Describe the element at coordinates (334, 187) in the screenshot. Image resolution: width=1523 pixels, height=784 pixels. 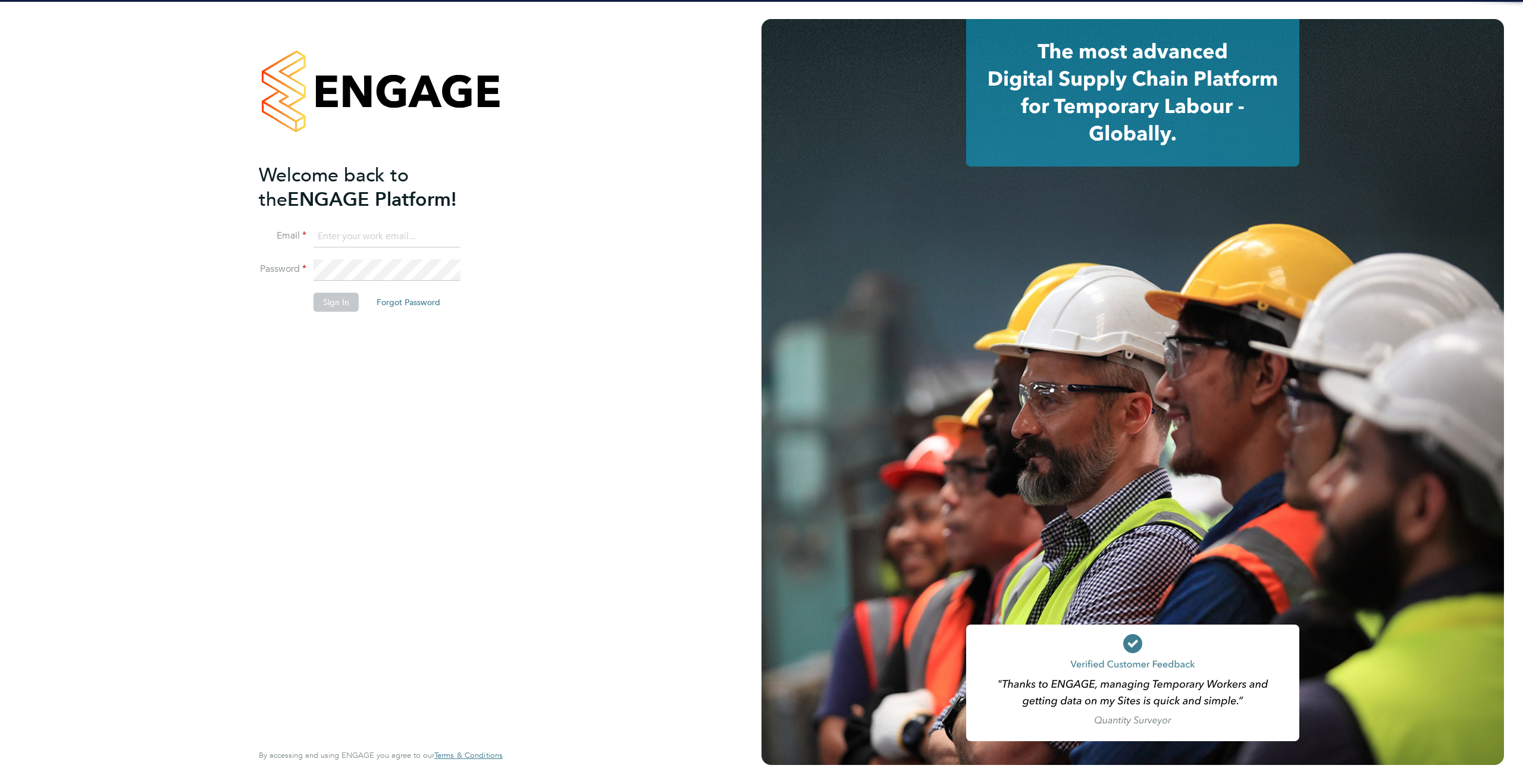
I see `span: Welcome back to the` at that location.